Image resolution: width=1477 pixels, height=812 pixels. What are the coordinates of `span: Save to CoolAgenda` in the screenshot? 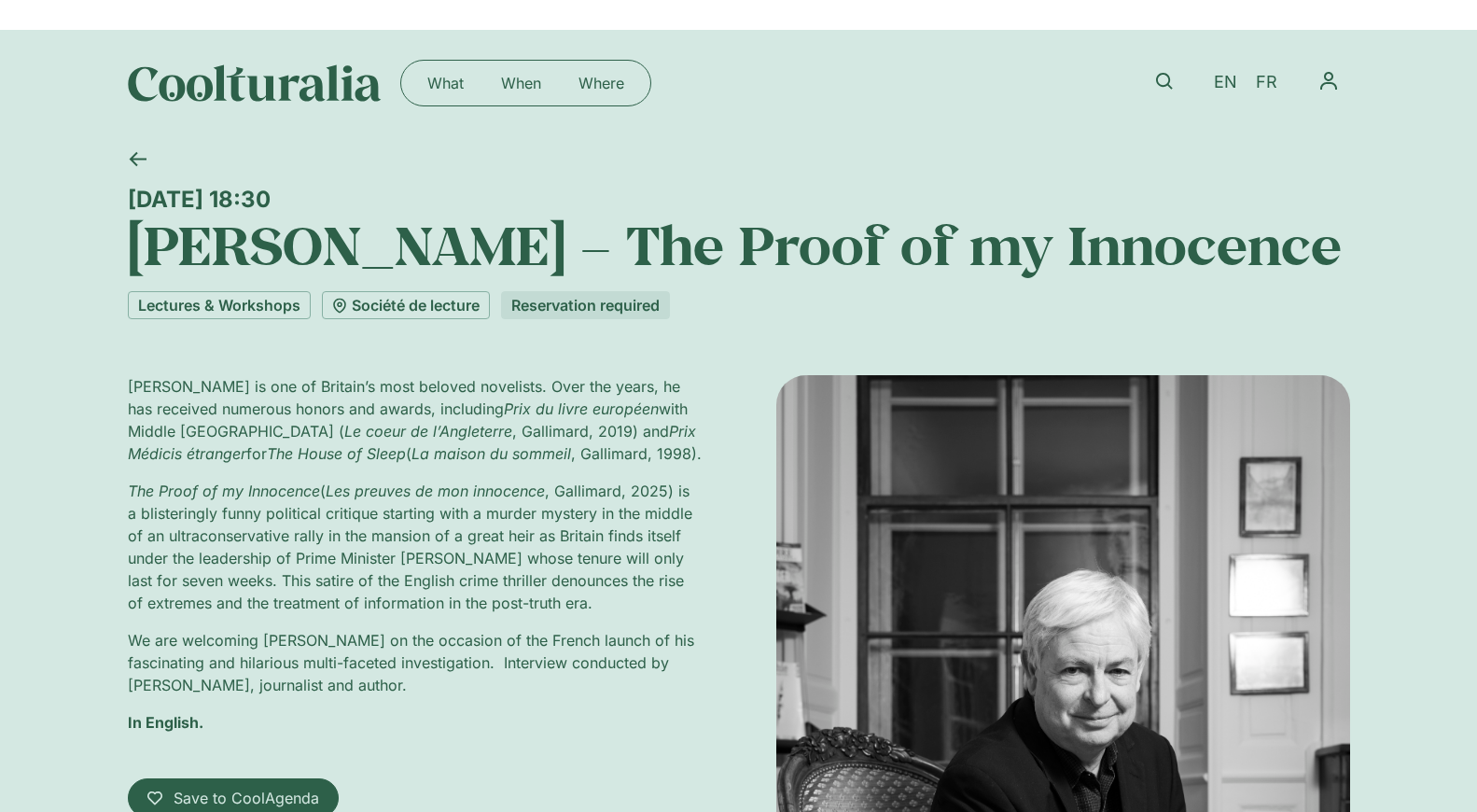 It's located at (247, 798).